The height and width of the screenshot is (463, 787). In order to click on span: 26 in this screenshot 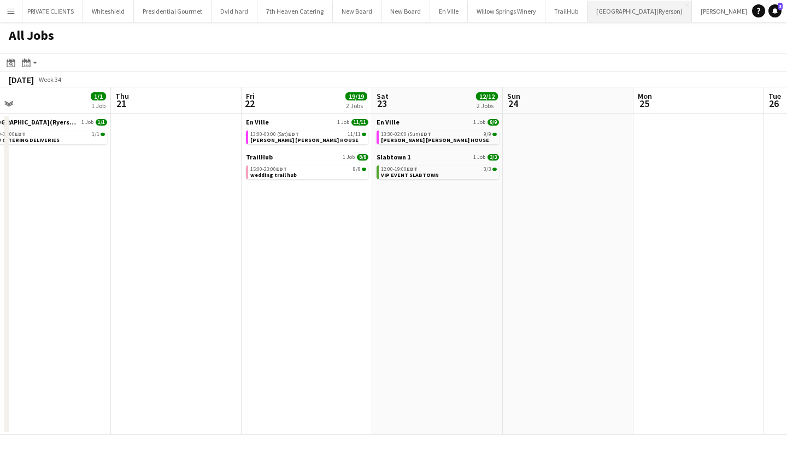, I will do `click(773, 103)`.